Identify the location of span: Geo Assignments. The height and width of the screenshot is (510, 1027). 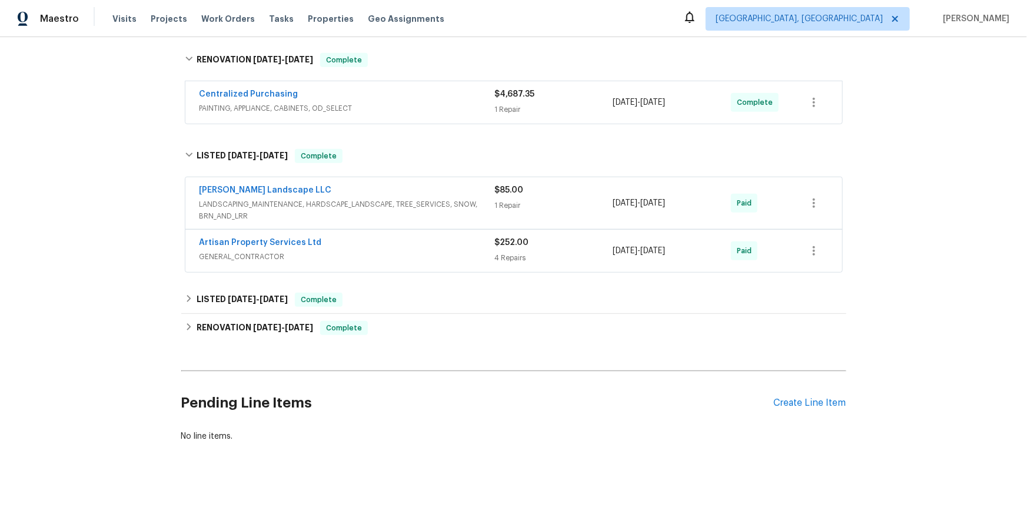
(406, 19).